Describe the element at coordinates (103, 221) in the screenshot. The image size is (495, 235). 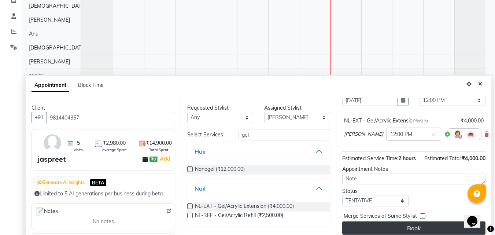
I see `span: No notes` at that location.